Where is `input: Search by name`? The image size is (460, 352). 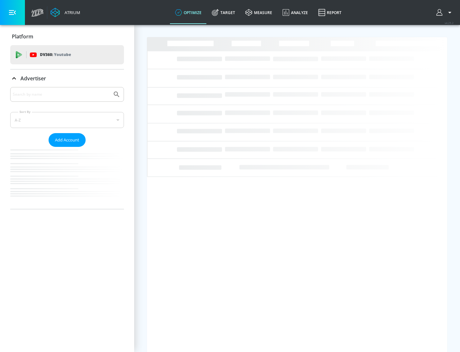 input: Search by name is located at coordinates (61, 94).